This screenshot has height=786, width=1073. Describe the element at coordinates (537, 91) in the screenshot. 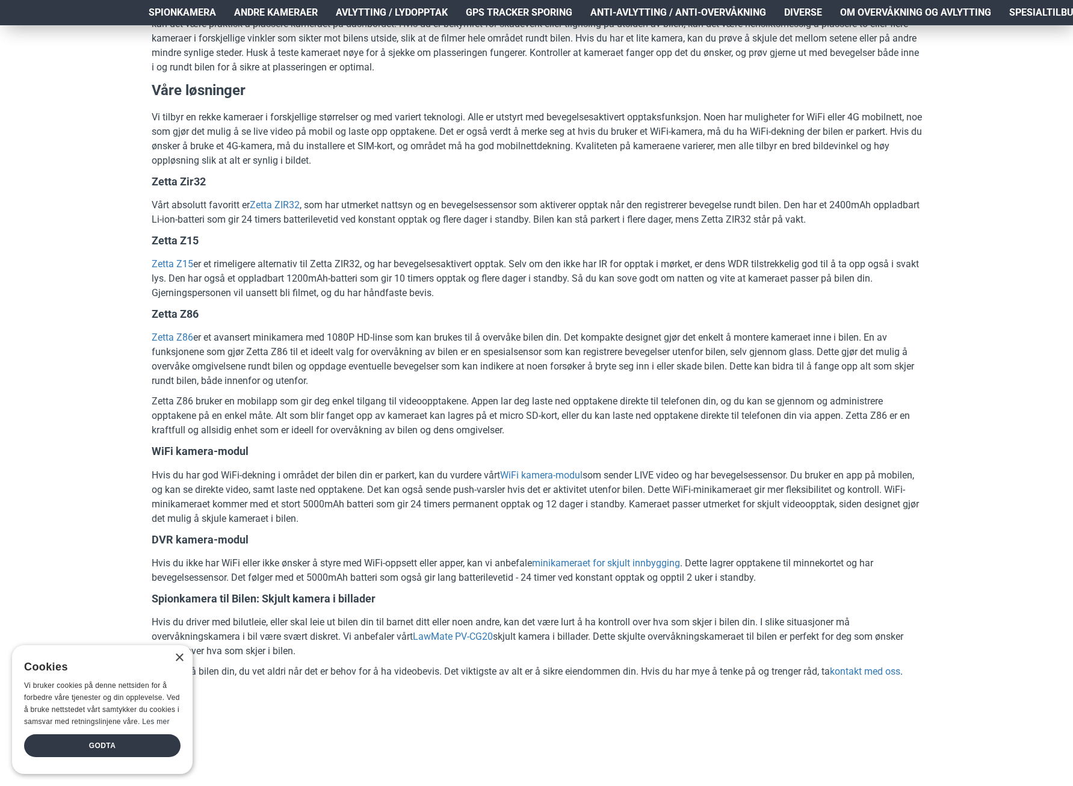

I see `h3: Våre løsninger` at that location.